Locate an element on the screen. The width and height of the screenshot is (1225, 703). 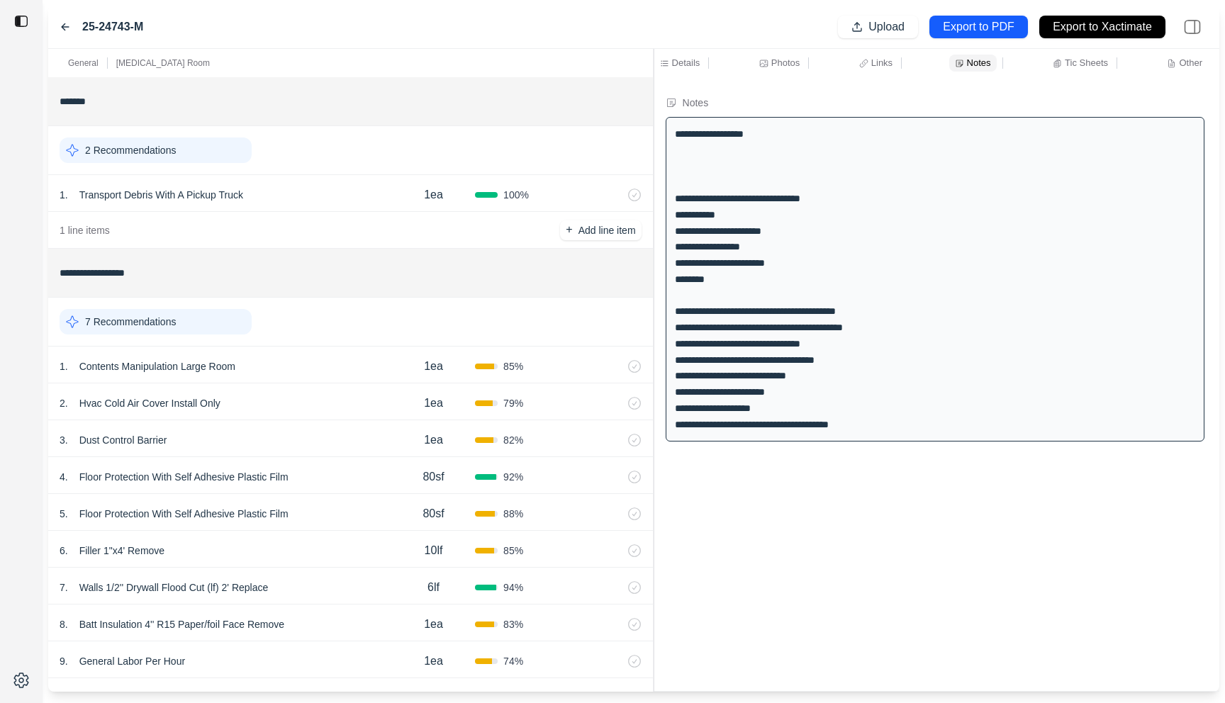
p: Export to PDF is located at coordinates (978, 27).